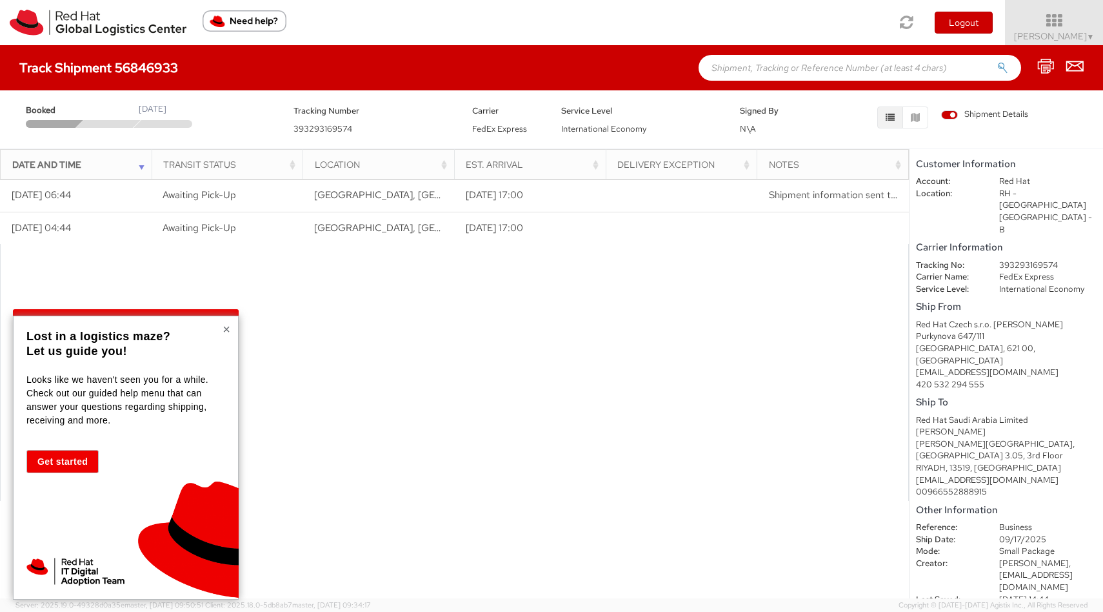 The image size is (1103, 612). What do you see at coordinates (948, 539) in the screenshot?
I see `dt: Ship Date:` at bounding box center [948, 539].